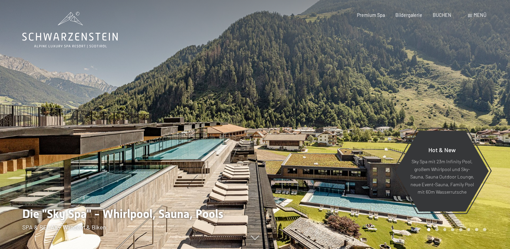  What do you see at coordinates (409, 15) in the screenshot?
I see `a: Bildergalerie` at bounding box center [409, 15].